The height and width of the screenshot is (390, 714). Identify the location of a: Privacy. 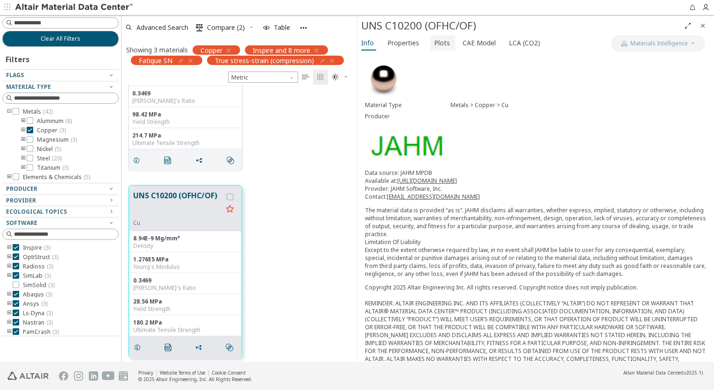
(146, 373).